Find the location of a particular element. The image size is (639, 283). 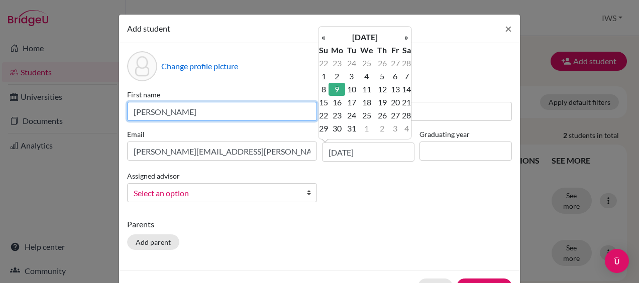

th: Fr is located at coordinates (395, 50).